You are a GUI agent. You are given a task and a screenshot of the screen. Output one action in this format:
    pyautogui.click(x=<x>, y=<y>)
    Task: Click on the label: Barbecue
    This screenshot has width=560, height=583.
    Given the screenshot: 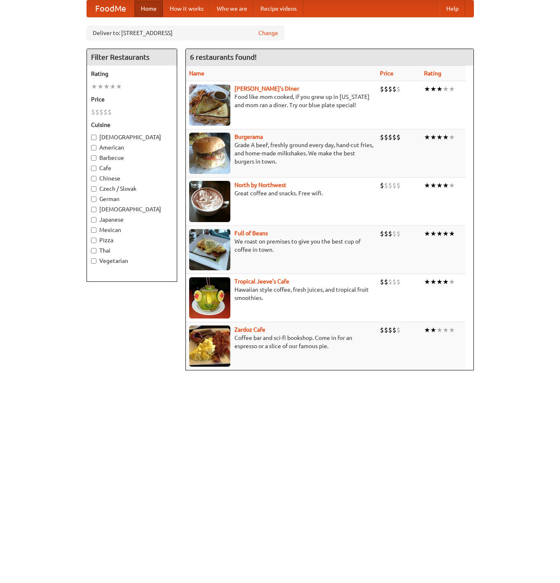 What is the action you would take?
    pyautogui.click(x=132, y=158)
    